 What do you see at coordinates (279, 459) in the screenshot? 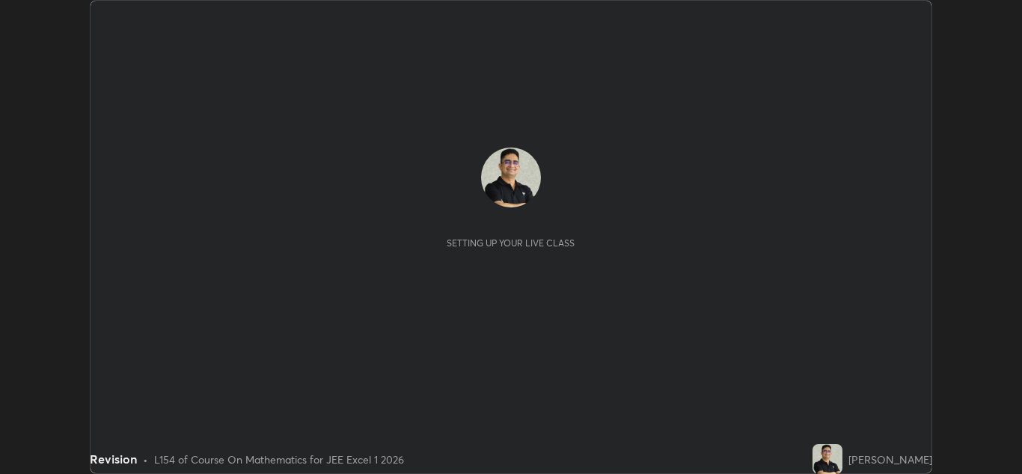
I see `div: L154 of Course On Mathematics for JEE Excel 1 2026` at bounding box center [279, 459].